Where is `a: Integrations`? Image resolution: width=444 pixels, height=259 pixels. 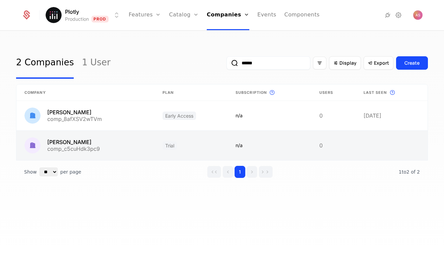 a: Integrations is located at coordinates (388, 15).